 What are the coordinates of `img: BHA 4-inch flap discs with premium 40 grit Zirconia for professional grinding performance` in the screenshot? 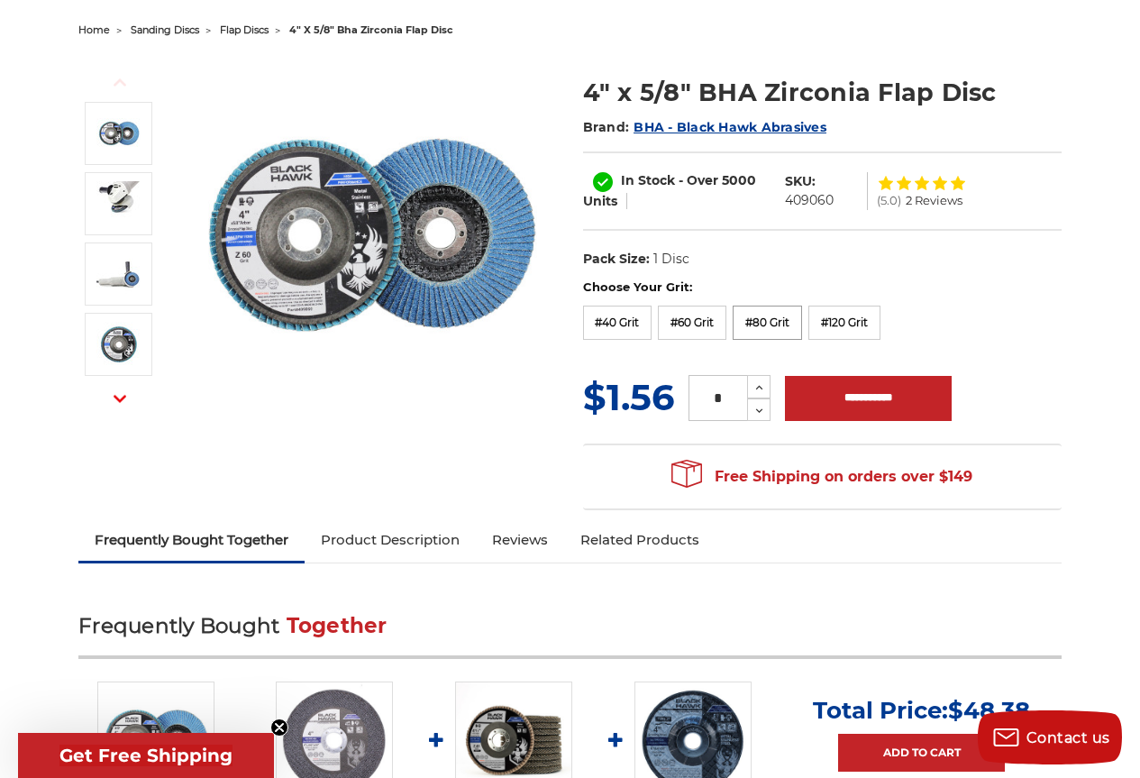 It's located at (119, 344).